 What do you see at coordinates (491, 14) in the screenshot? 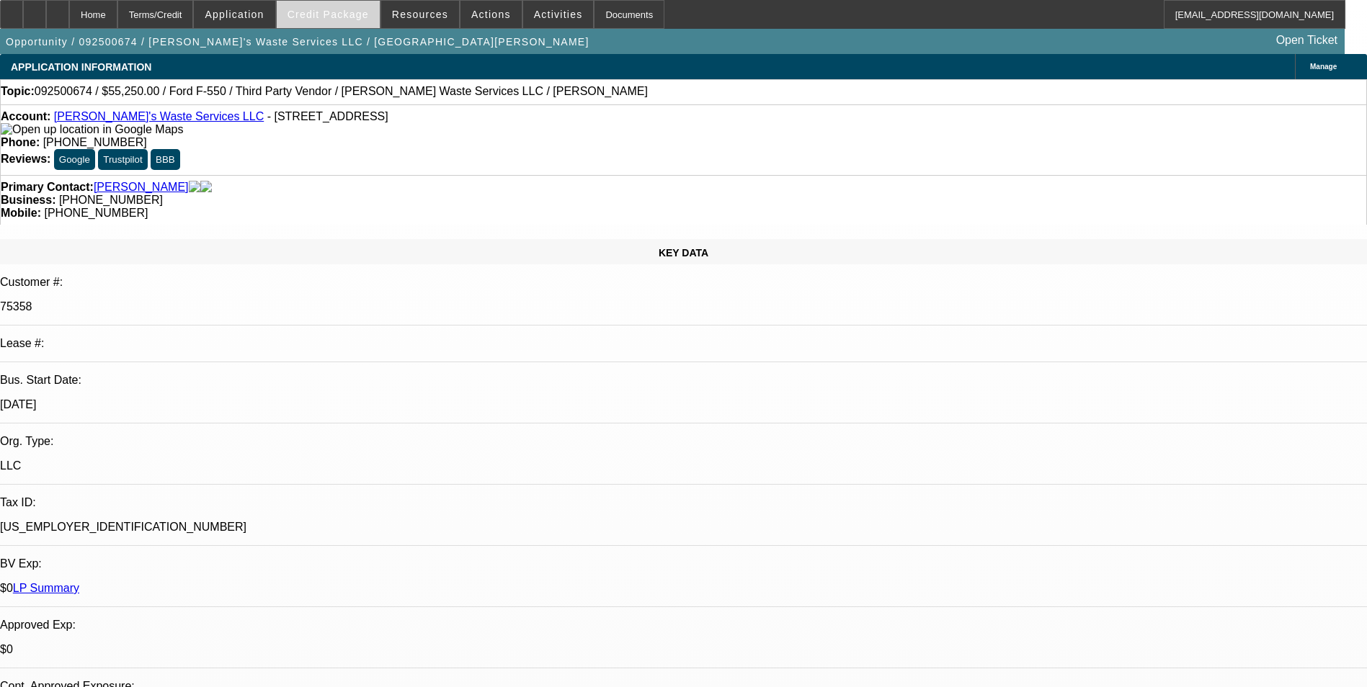
I see `button: Actions` at bounding box center [491, 14].